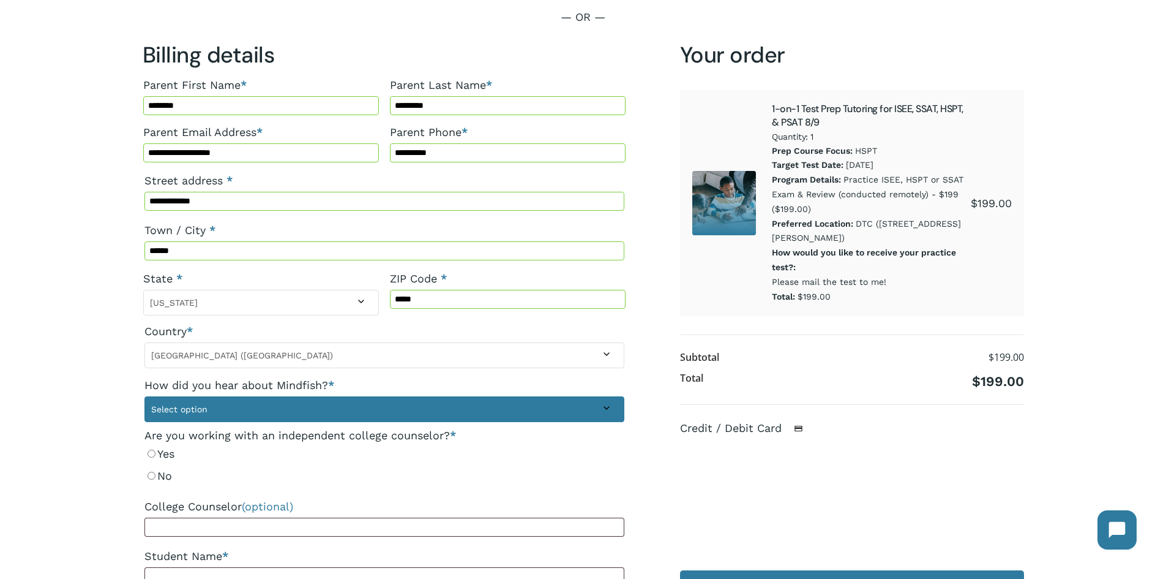 The width and height of the screenshot is (1166, 579). Describe the element at coordinates (384, 331) in the screenshot. I see `label: Country` at that location.